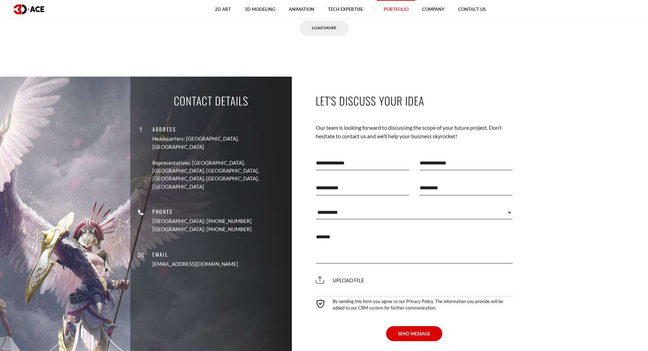 The image size is (648, 351). What do you see at coordinates (414, 100) in the screenshot?
I see `p: Let's Discuss Your Idea` at bounding box center [414, 100].